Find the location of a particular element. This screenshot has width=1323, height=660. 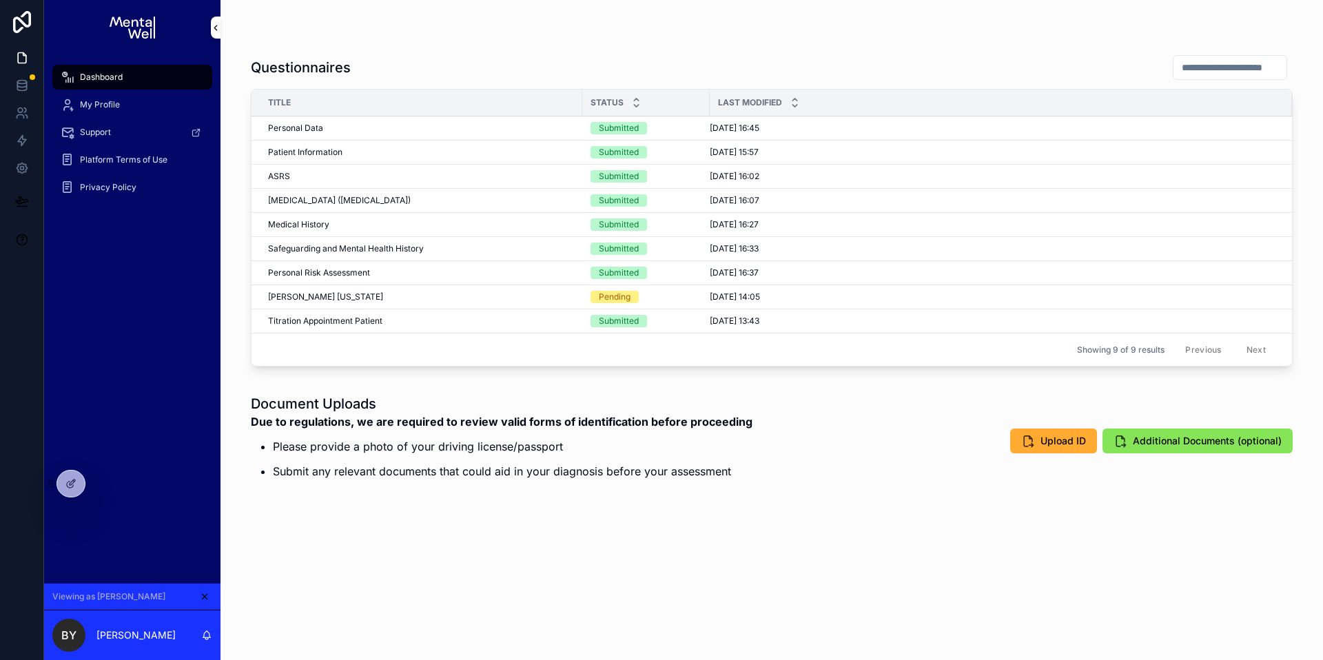

span: Personal Risk Assessment is located at coordinates (319, 273).